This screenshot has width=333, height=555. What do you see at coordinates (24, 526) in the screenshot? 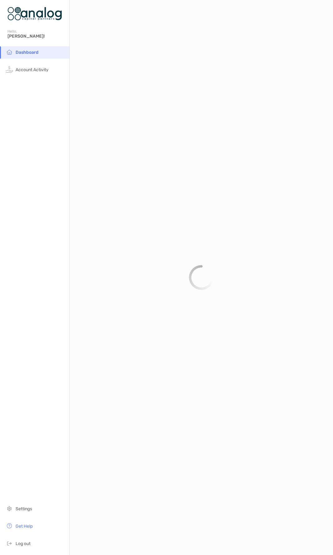
I see `span: Get Help` at bounding box center [24, 526].